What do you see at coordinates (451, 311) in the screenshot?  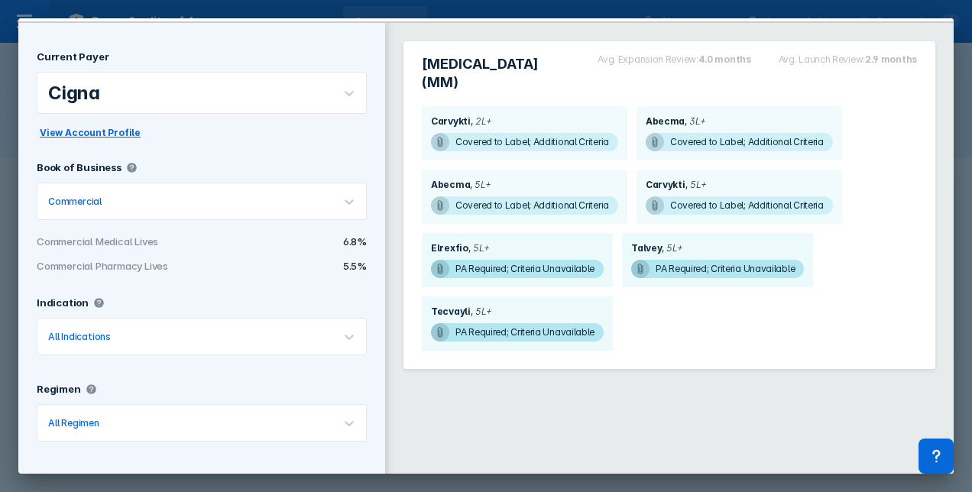 I see `span: Tecvayli` at bounding box center [451, 311].